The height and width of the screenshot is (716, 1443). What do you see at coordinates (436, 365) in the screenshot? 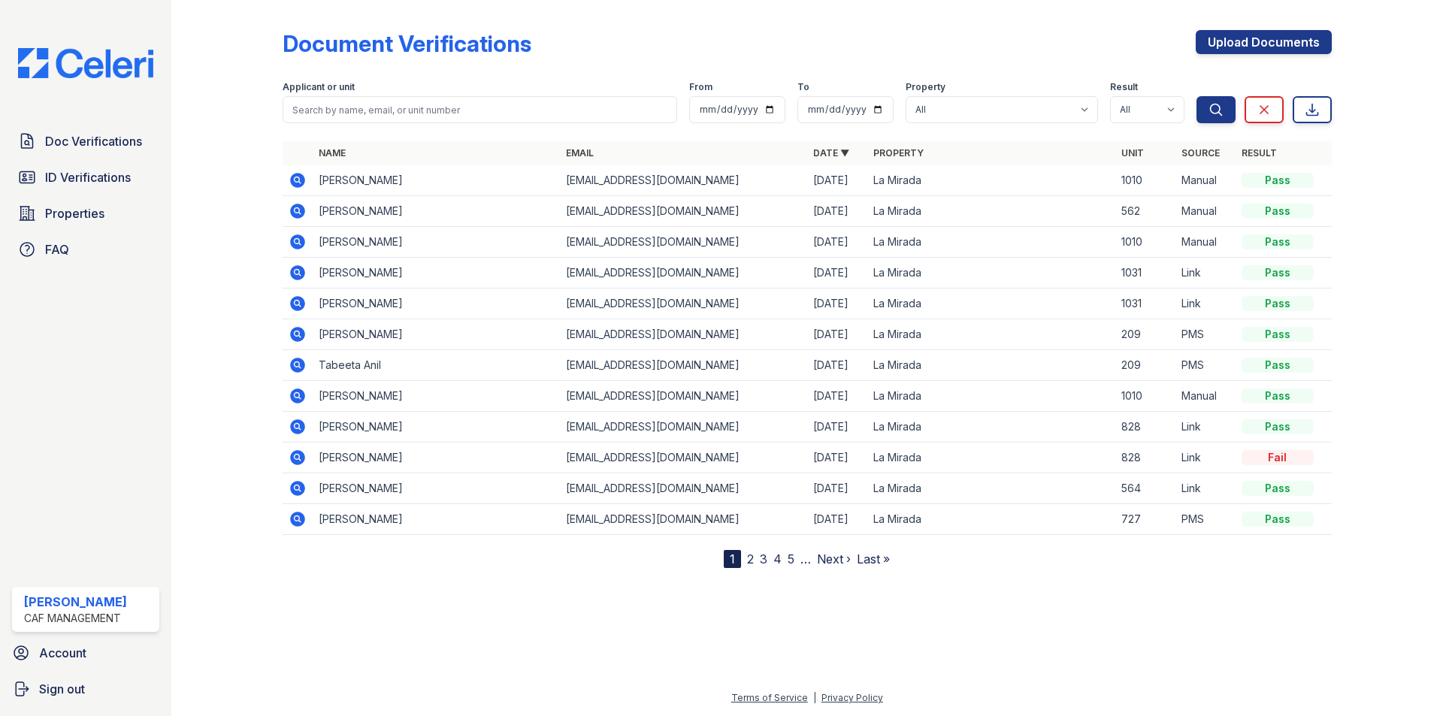
I see `td: Tabeeta Anil` at bounding box center [436, 365].